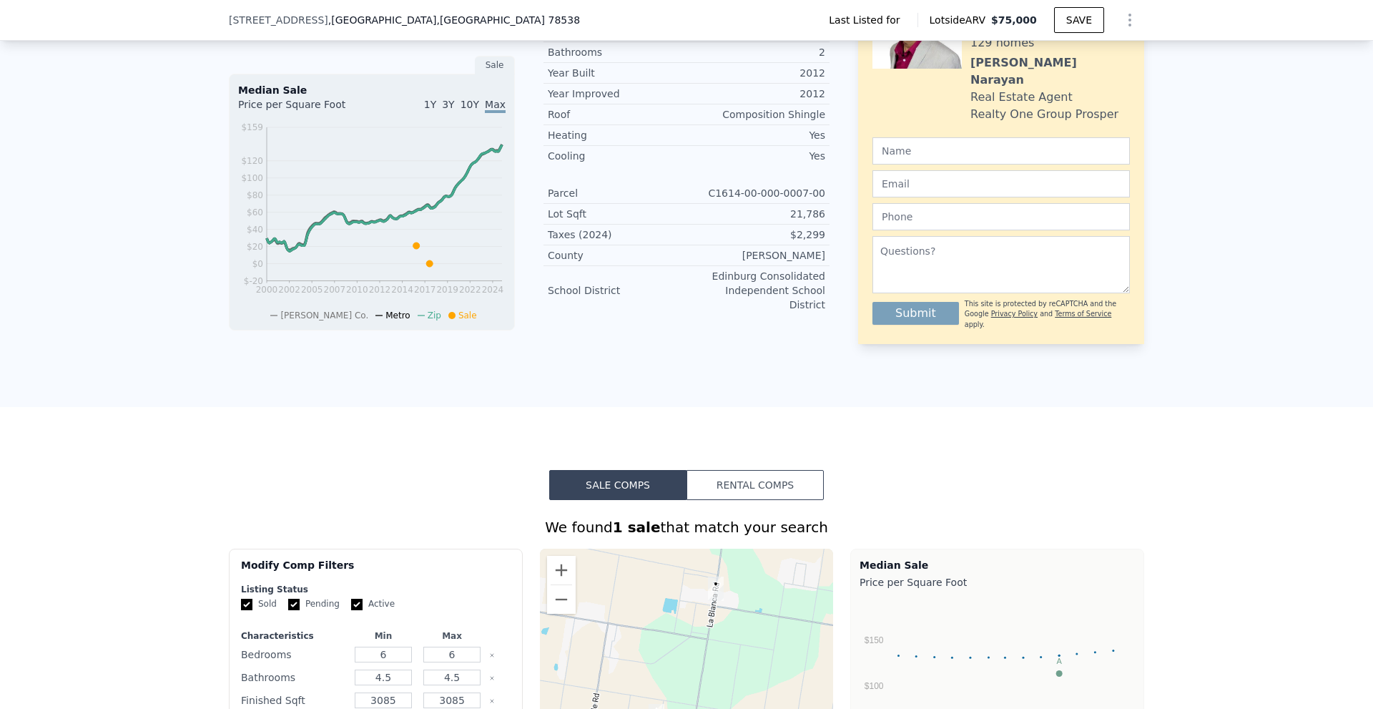 Image resolution: width=1373 pixels, height=709 pixels. Describe the element at coordinates (434, 315) in the screenshot. I see `span: Zip` at that location.